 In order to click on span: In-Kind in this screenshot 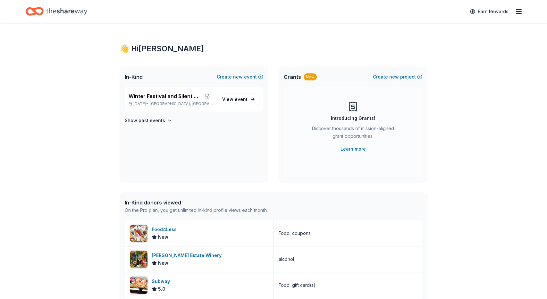, I will do `click(134, 77)`.